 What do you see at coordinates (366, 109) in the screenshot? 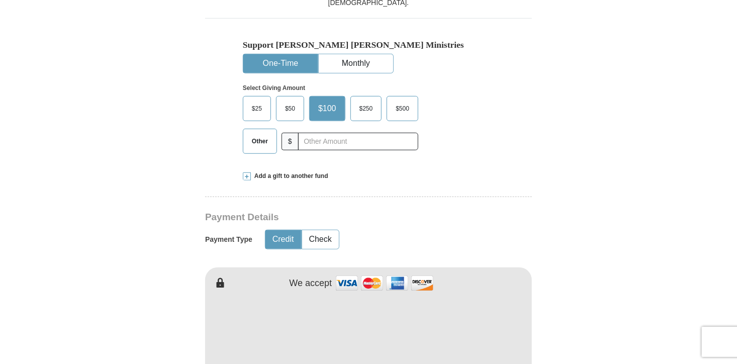
I see `span: $250` at bounding box center [366, 109].